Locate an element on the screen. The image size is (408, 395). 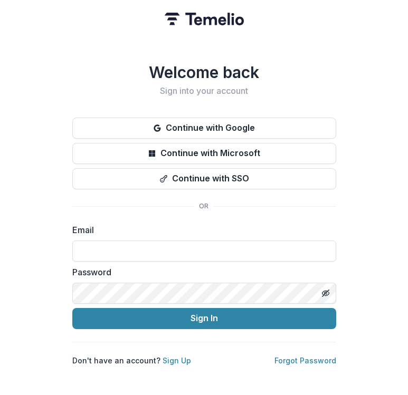
button: Sign In is located at coordinates (204, 319).